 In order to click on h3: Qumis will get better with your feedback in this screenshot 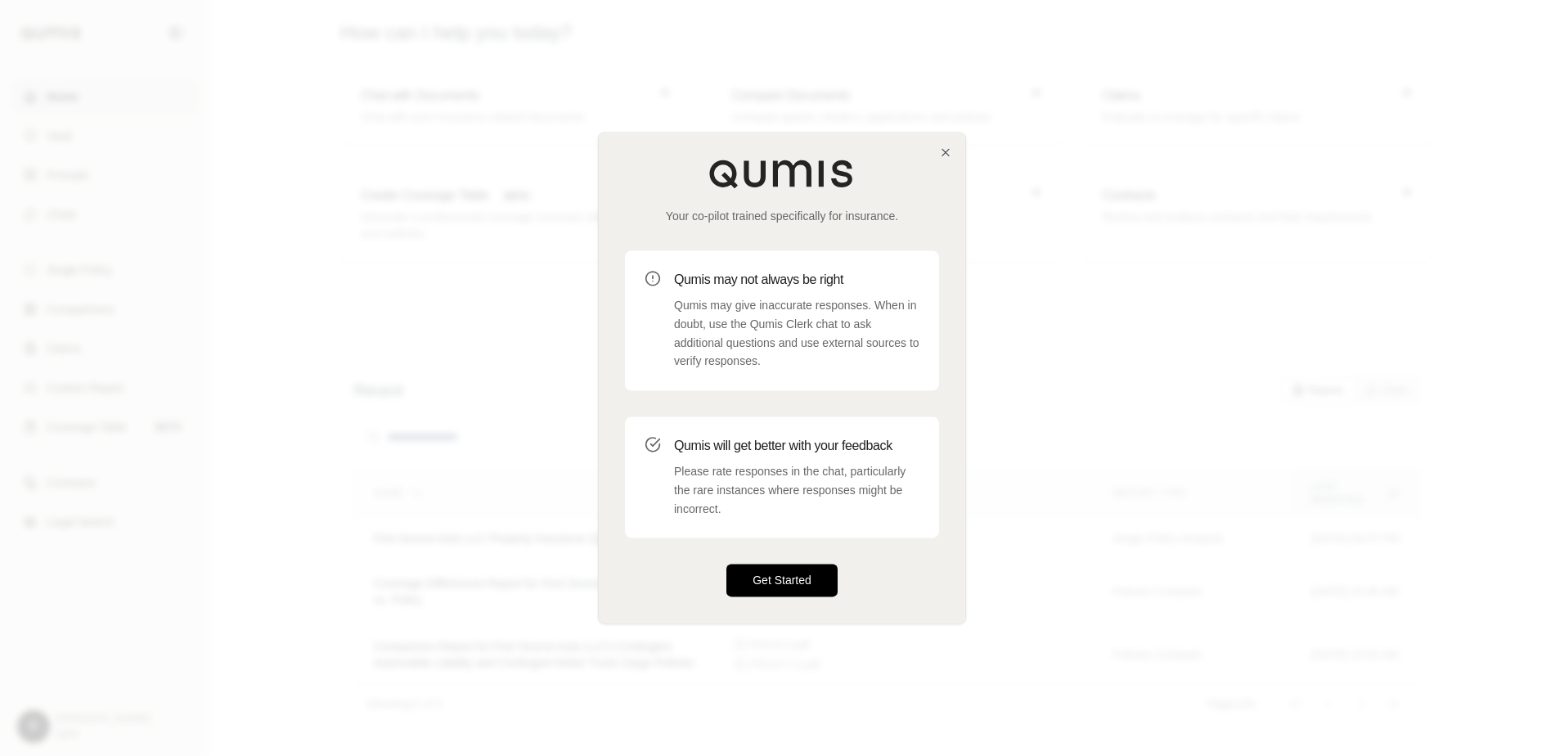, I will do `click(797, 446)`.